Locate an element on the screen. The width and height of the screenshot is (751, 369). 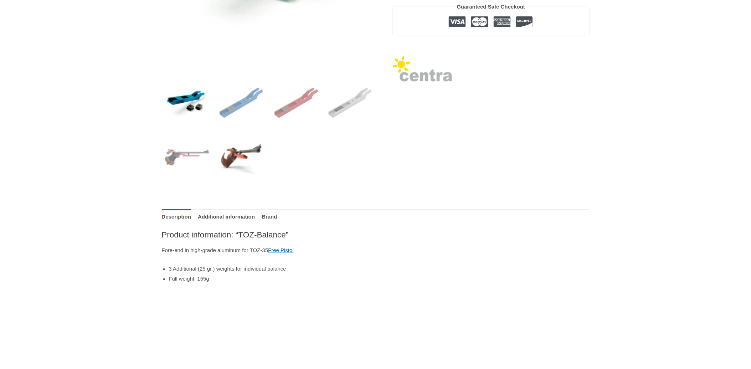
a: Description is located at coordinates (176, 217).